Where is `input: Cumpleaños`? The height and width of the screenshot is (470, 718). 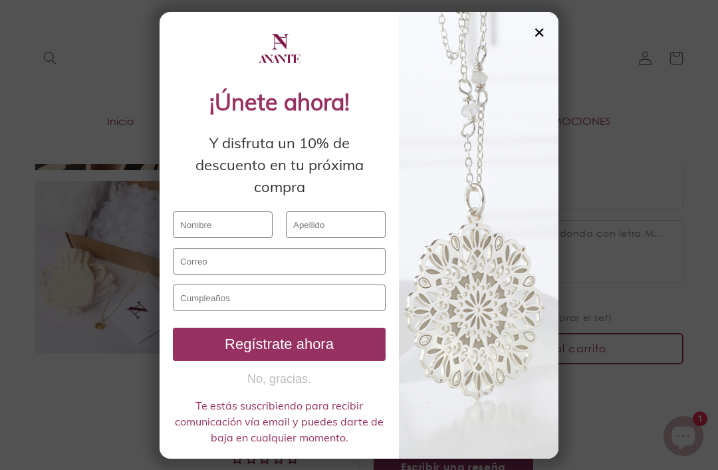
input: Cumpleaños is located at coordinates (279, 298).